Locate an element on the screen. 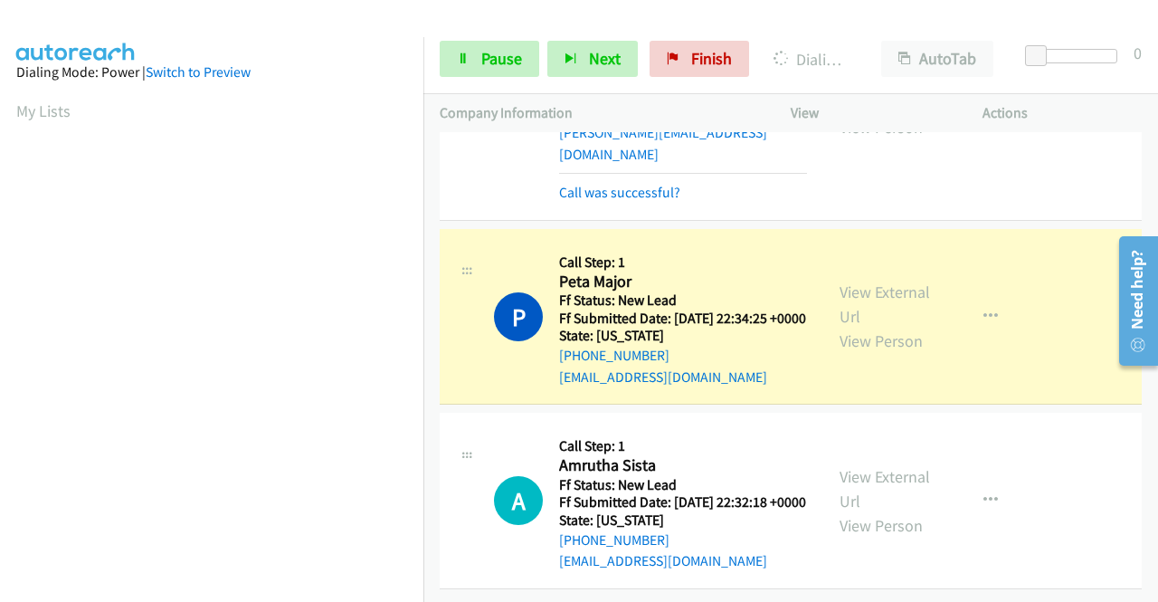 This screenshot has width=1158, height=602. span: Finish is located at coordinates (711, 58).